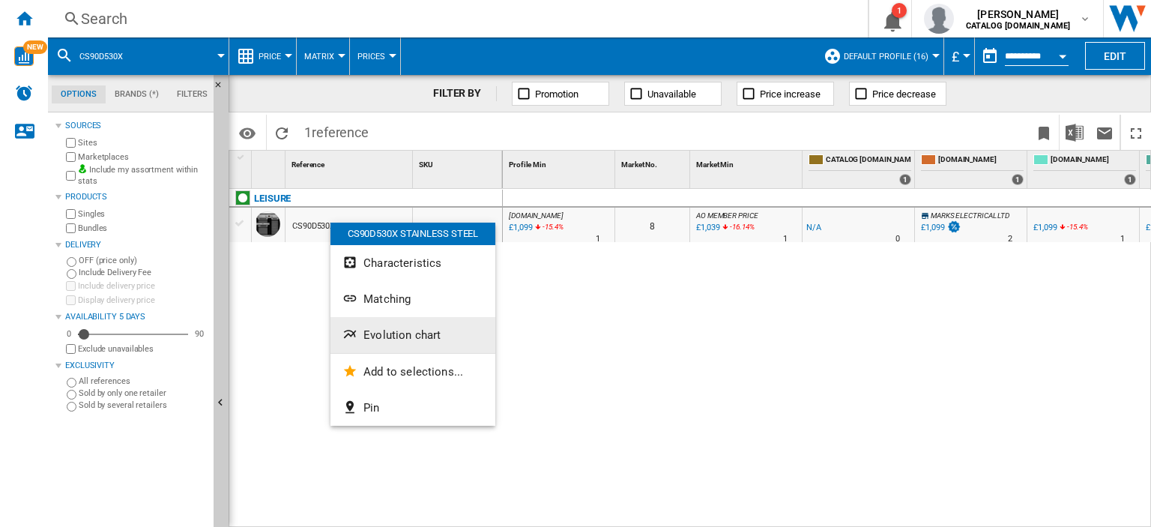 The height and width of the screenshot is (527, 1151). Describe the element at coordinates (413, 299) in the screenshot. I see `button: Matching` at that location.